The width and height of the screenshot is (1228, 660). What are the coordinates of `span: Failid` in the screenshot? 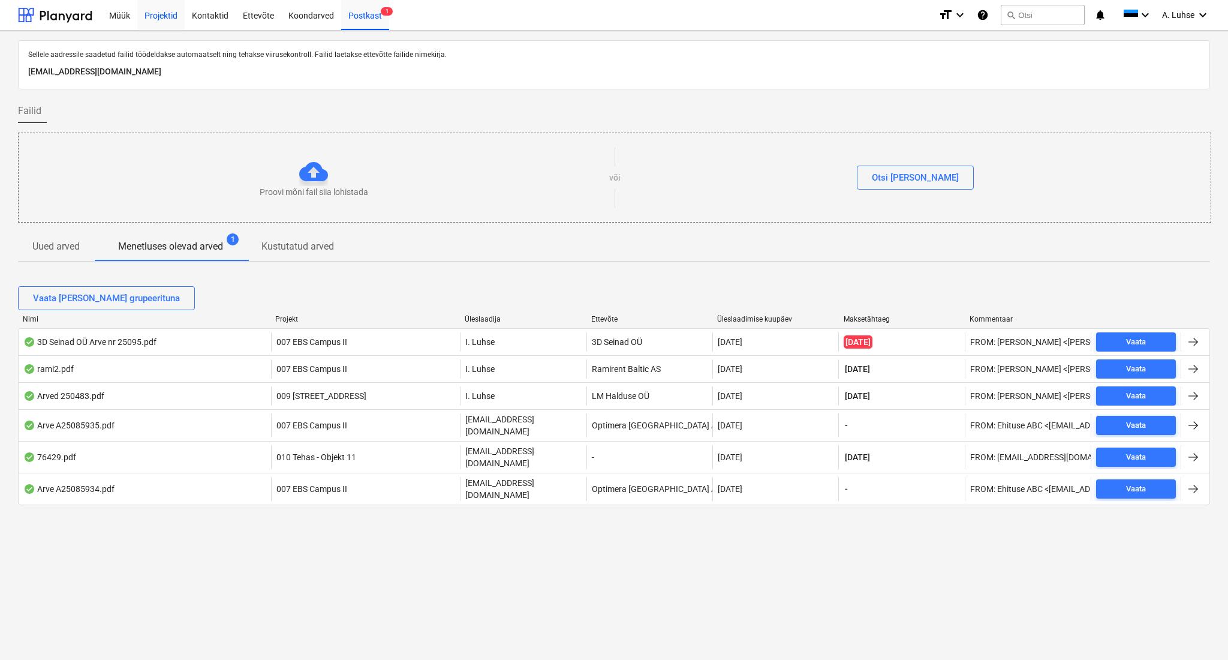 It's located at (29, 111).